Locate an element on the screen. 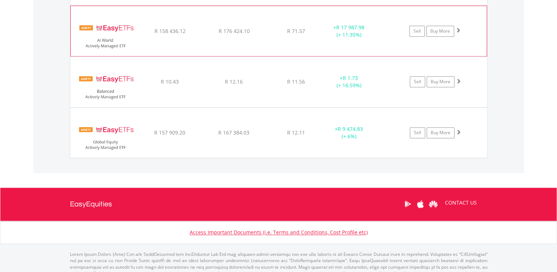  span: R 10.43 is located at coordinates (170, 81).